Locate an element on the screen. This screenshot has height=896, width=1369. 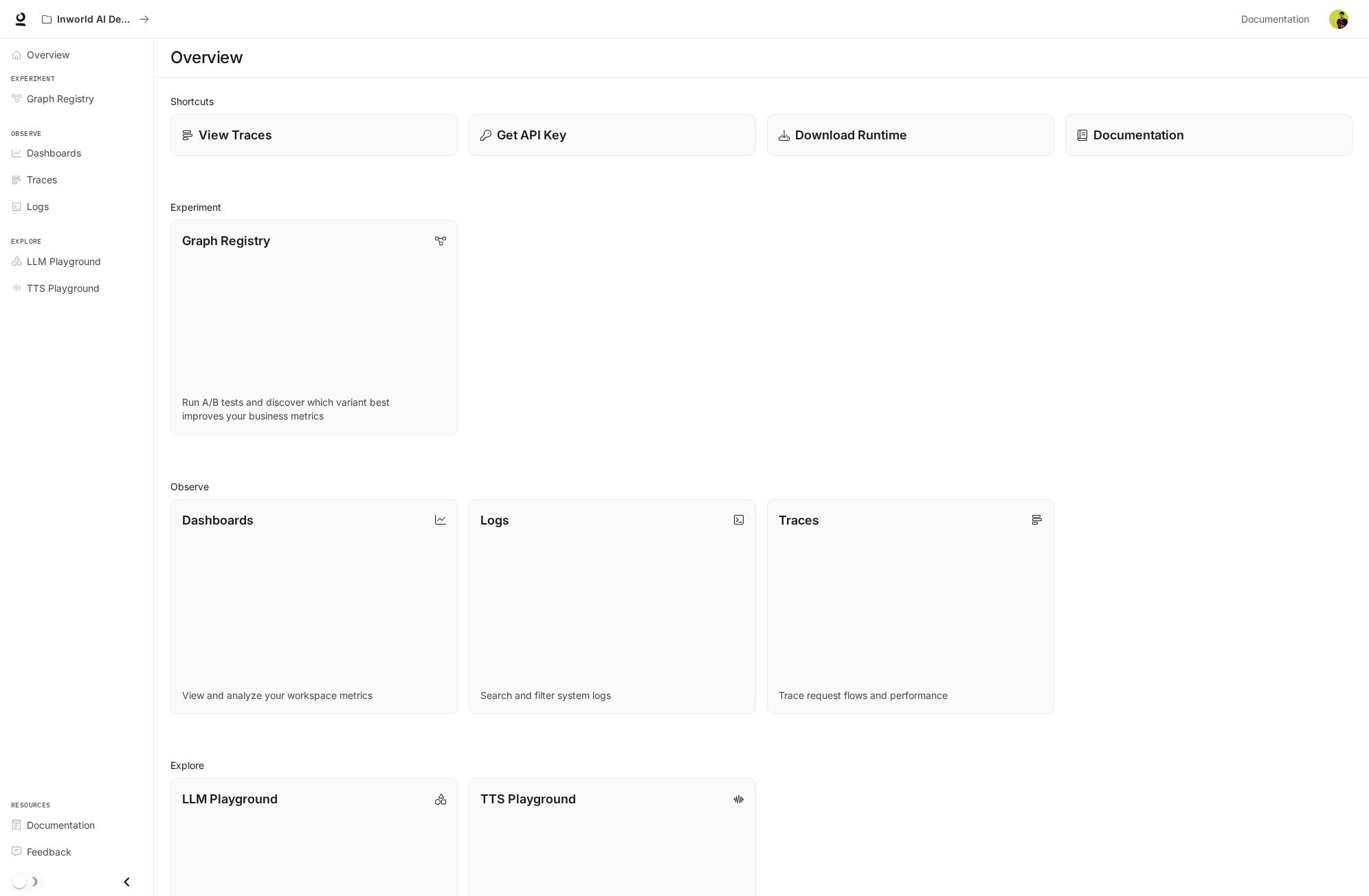
a: Graph Registry is located at coordinates (77, 98).